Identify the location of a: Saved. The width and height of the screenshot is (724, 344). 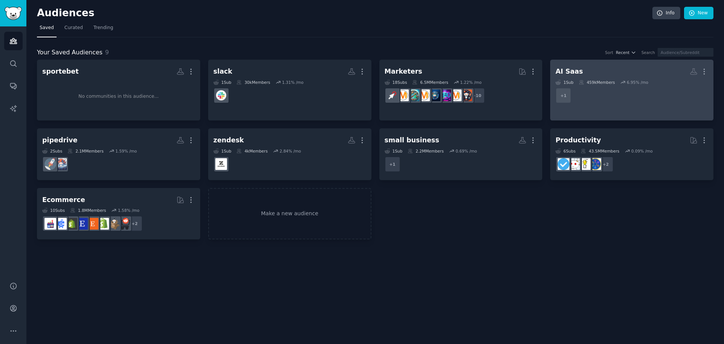
(47, 29).